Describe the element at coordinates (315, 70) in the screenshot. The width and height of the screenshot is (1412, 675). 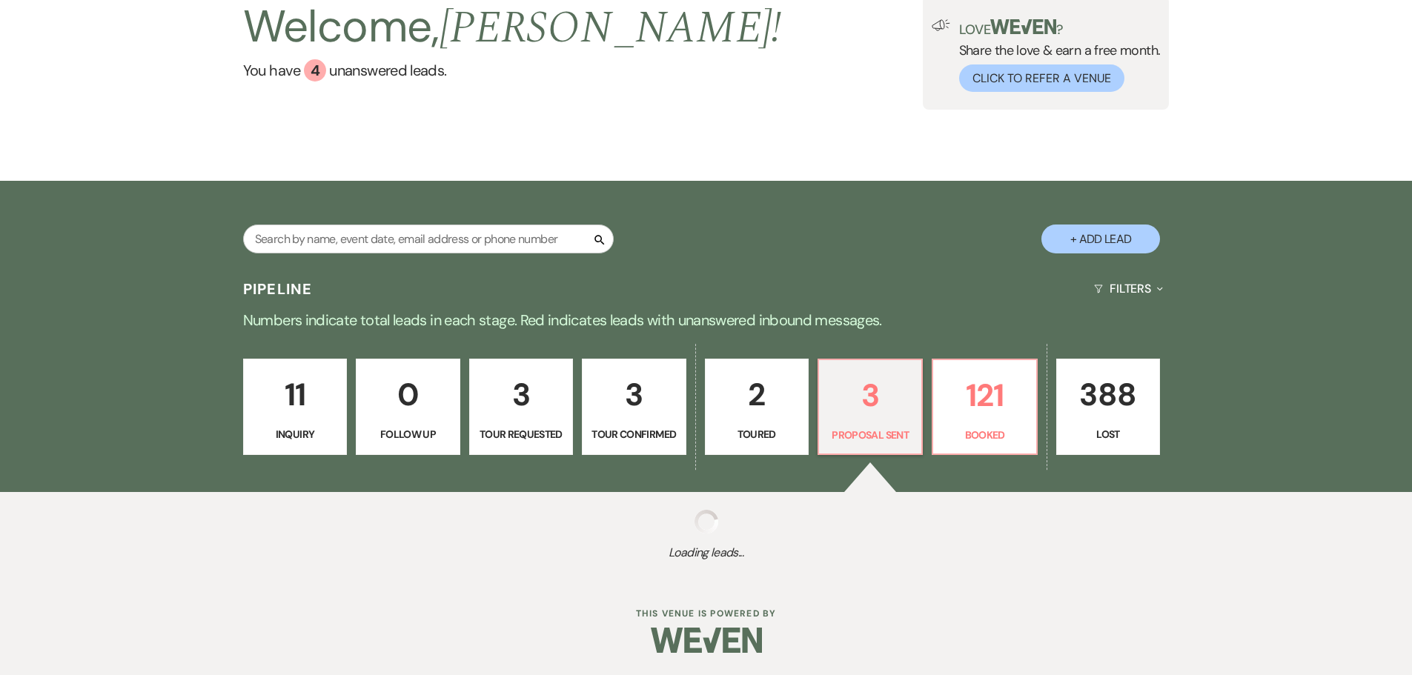
I see `div: 4` at that location.